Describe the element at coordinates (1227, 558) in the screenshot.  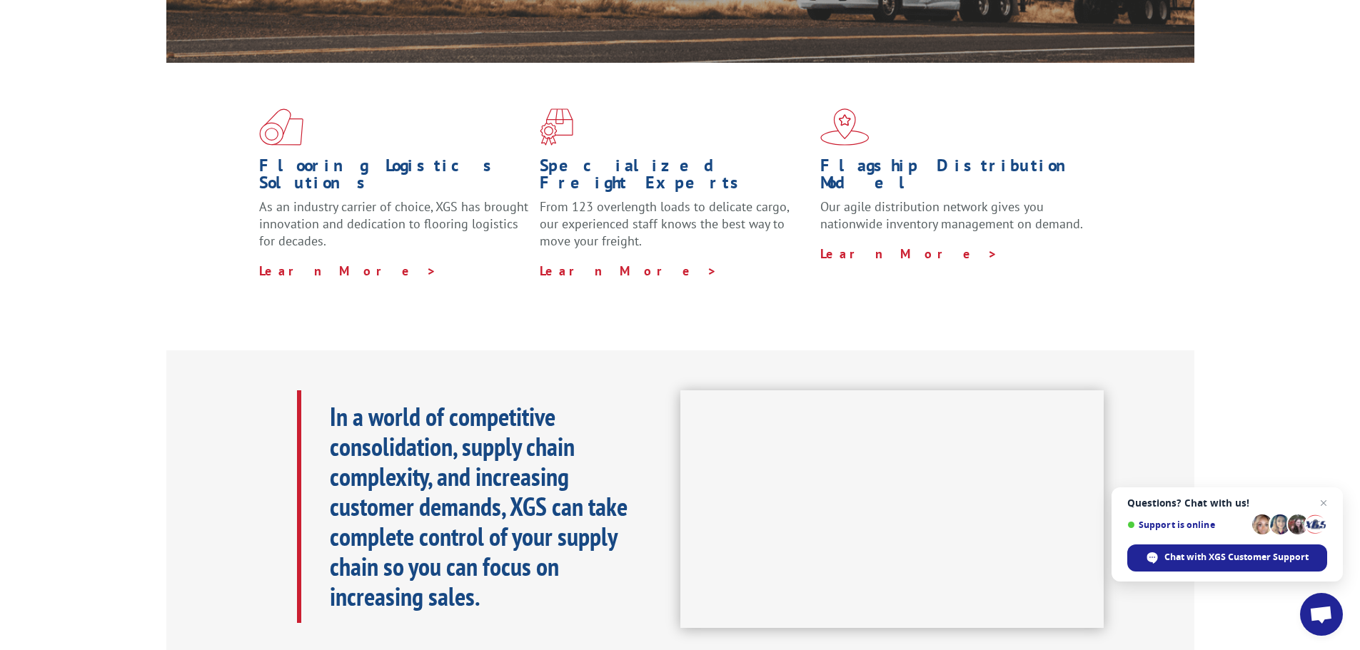
I see `div: Chat with XGS Customer Support` at that location.